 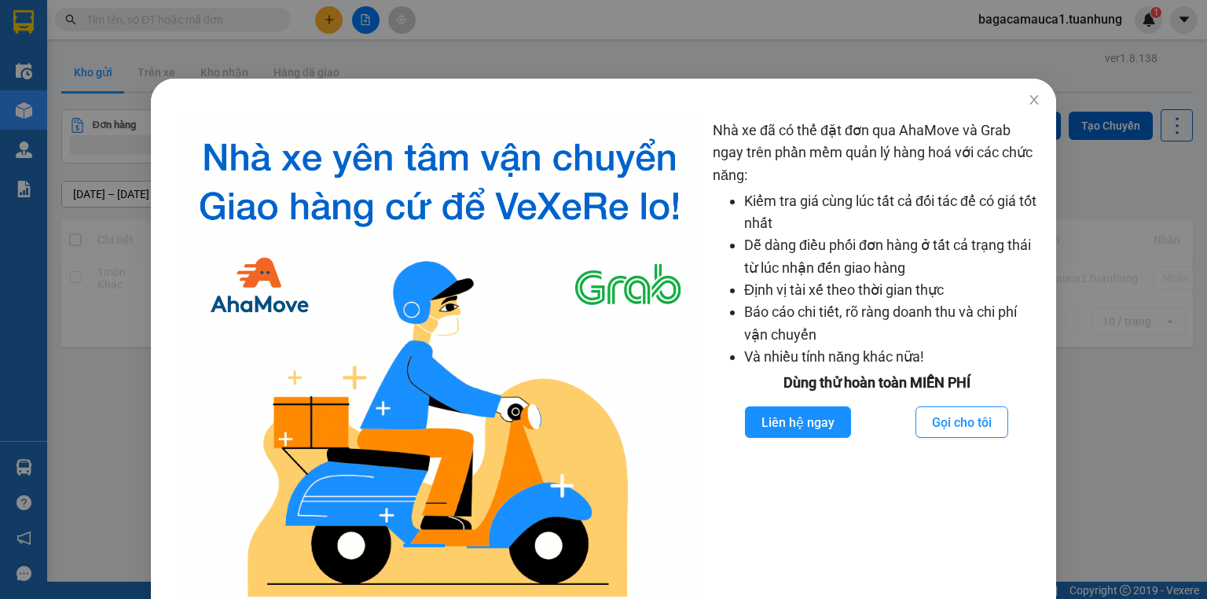 I want to click on span: Gọi cho tôi, so click(x=962, y=422).